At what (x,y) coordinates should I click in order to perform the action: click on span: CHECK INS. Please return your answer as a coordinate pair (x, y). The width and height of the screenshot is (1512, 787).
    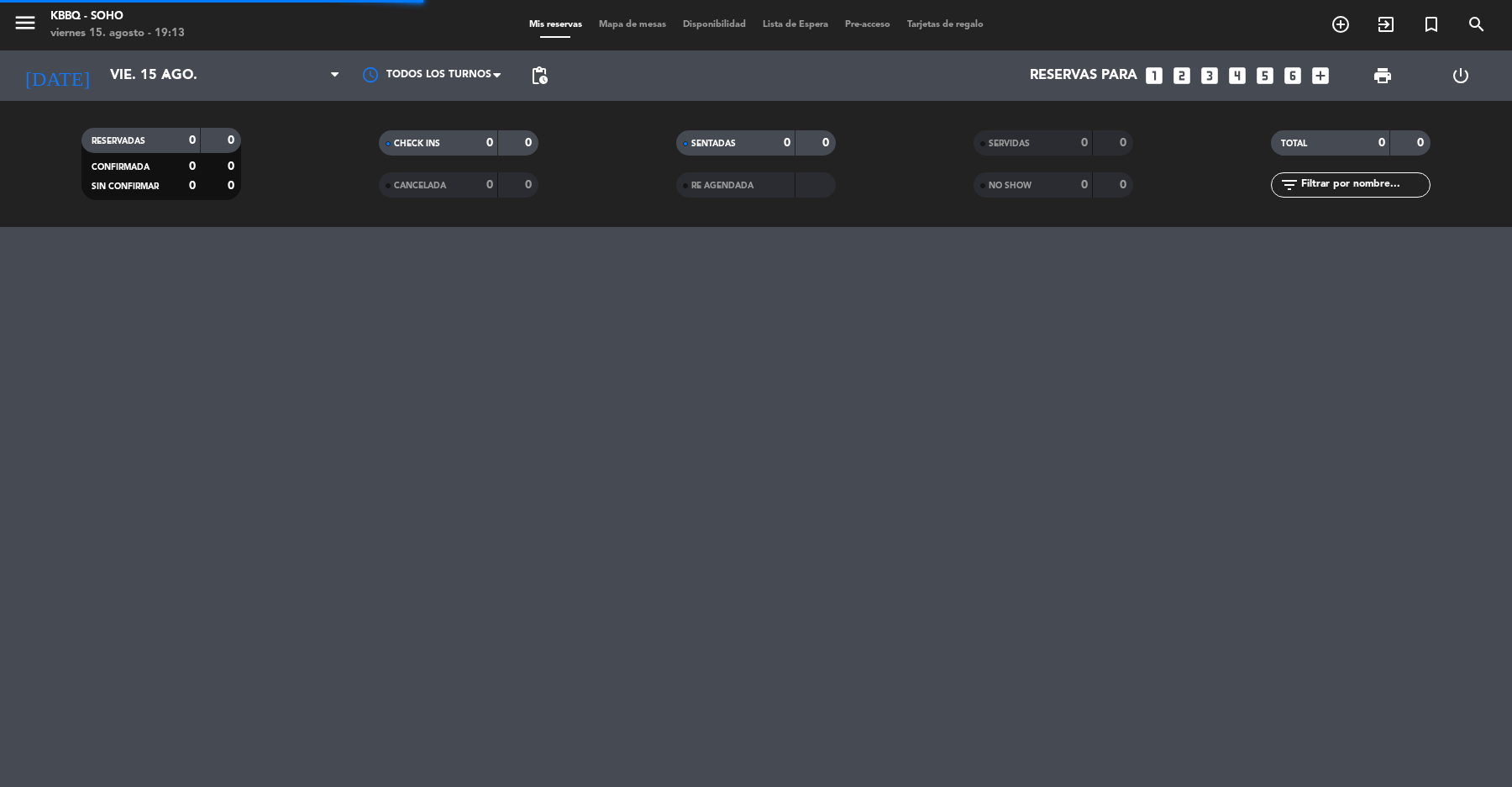
    Looking at the image, I should click on (416, 143).